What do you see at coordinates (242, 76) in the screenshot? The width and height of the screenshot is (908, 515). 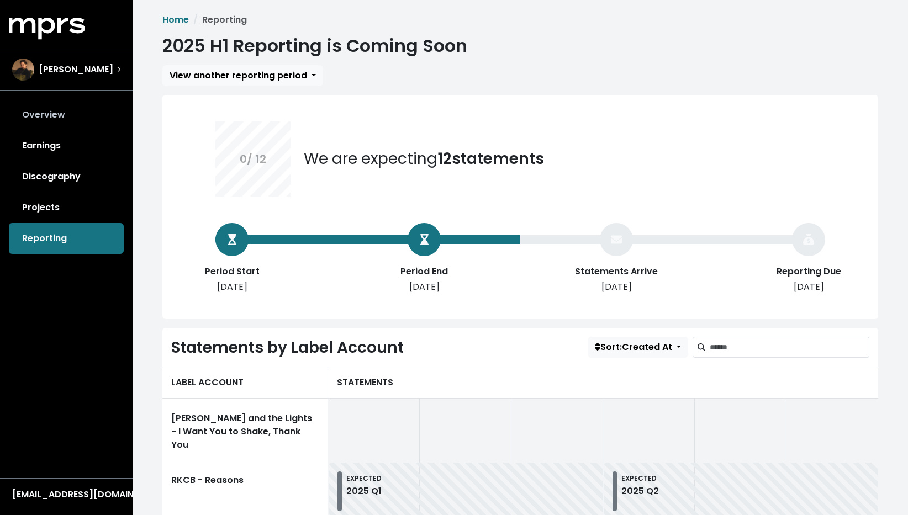 I see `button: View another reporting period` at bounding box center [242, 76].